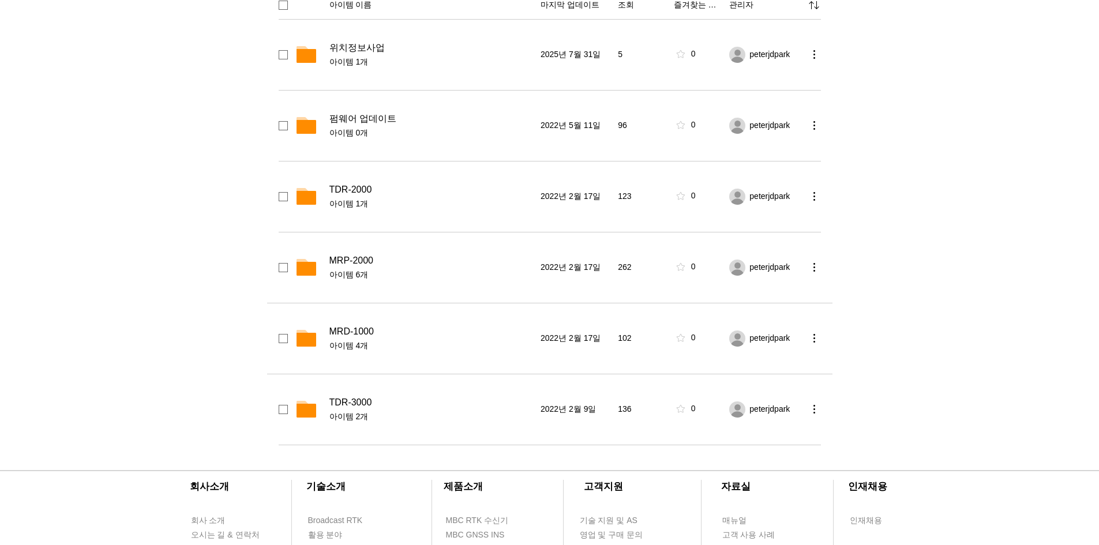 This screenshot has width=1099, height=545. What do you see at coordinates (603, 486) in the screenshot?
I see `span: ​고객지원` at bounding box center [603, 486].